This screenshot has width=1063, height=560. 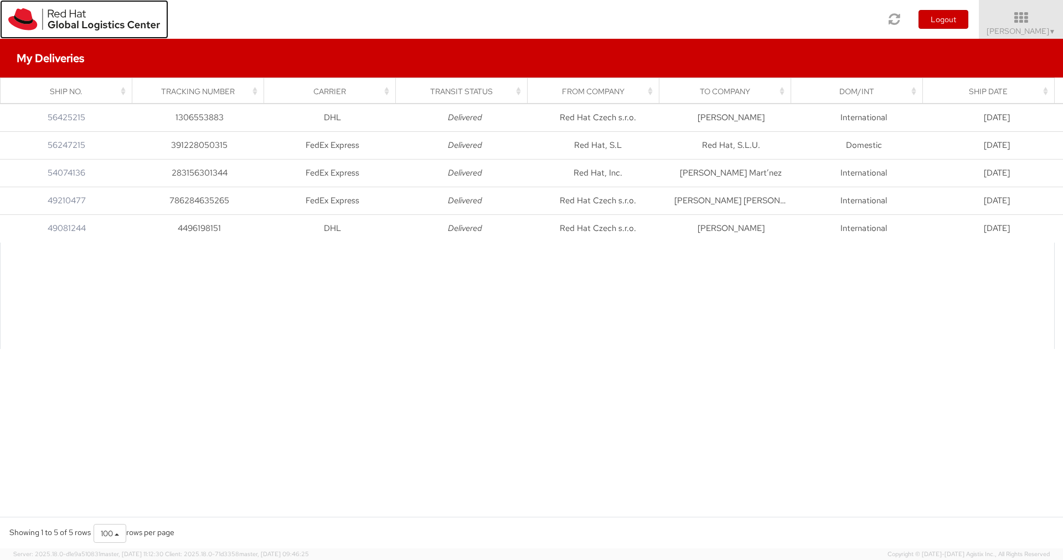 What do you see at coordinates (66, 200) in the screenshot?
I see `a: 49210477` at bounding box center [66, 200].